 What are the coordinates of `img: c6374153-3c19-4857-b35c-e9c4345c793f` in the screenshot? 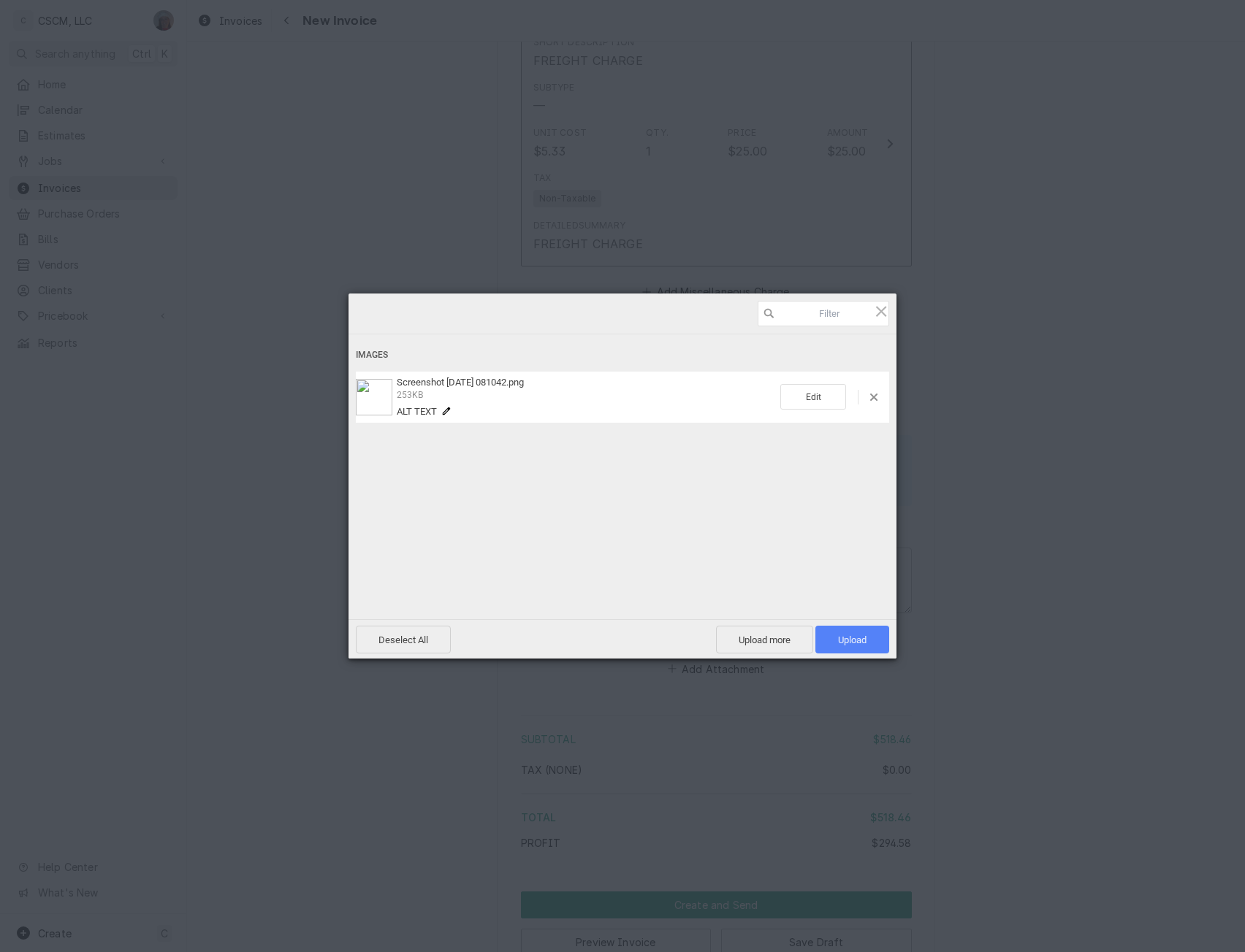 It's located at (374, 397).